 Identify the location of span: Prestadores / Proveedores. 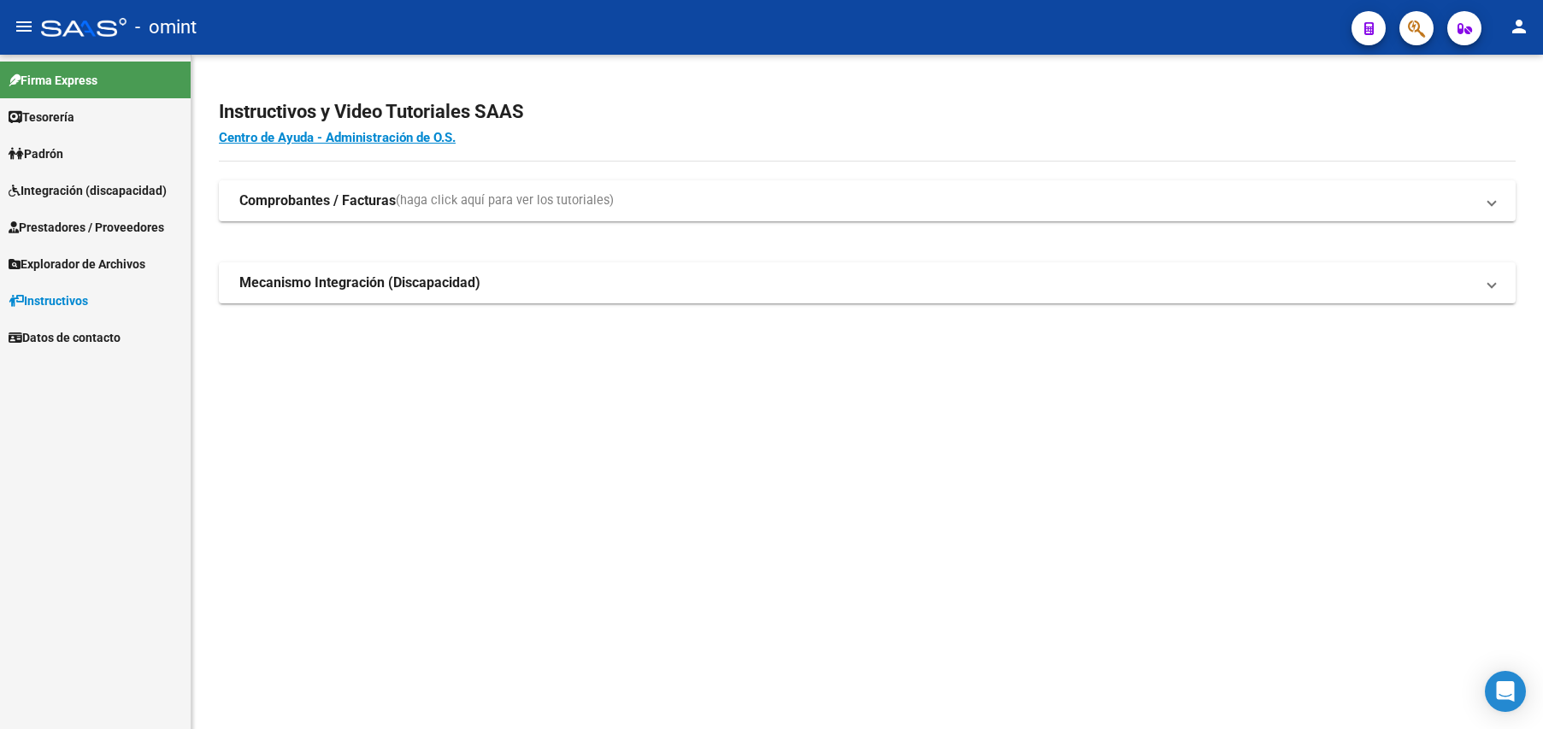
(86, 227).